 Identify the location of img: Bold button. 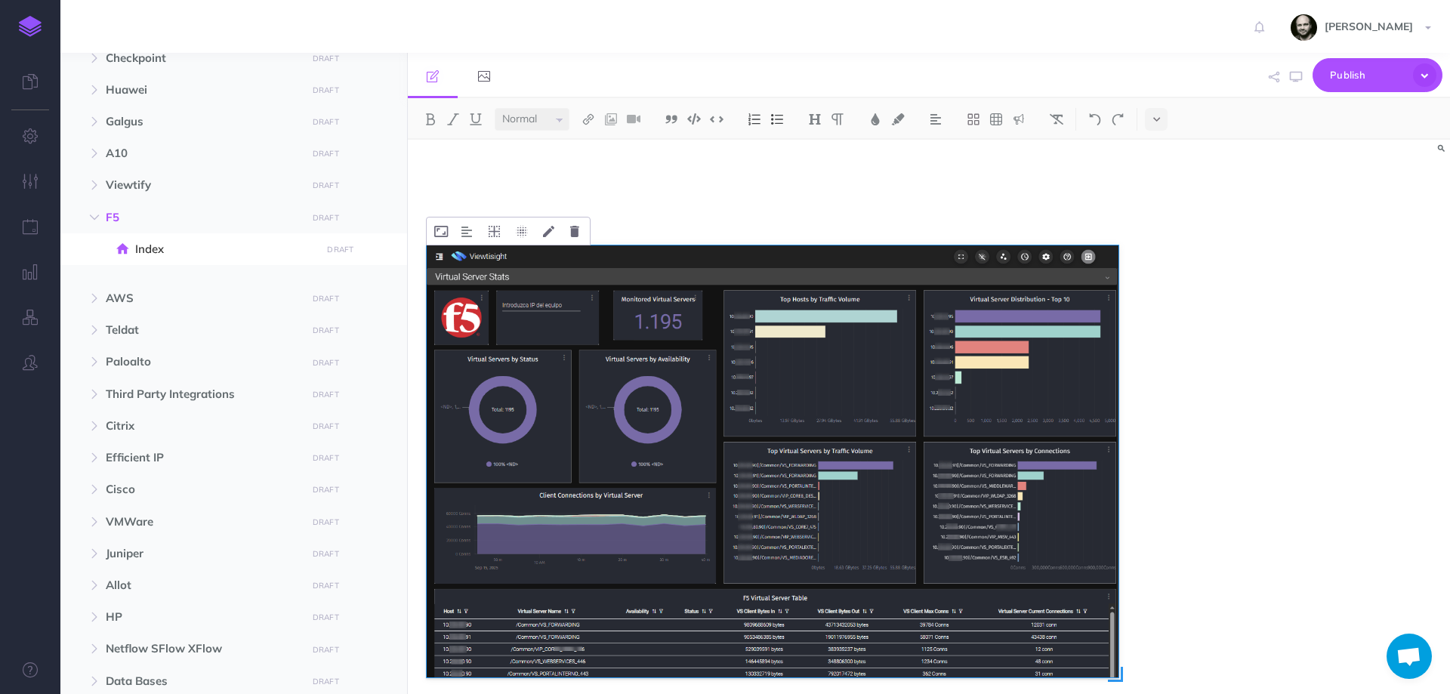
(431, 119).